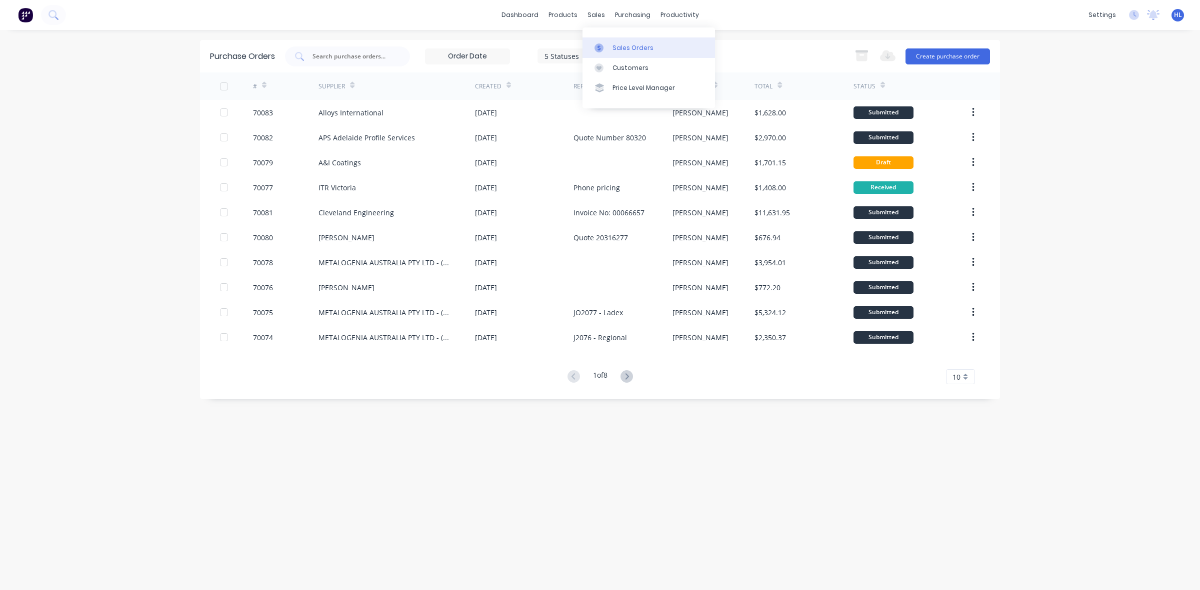 This screenshot has width=1200, height=590. I want to click on input: Search purchase orders..., so click(353, 56).